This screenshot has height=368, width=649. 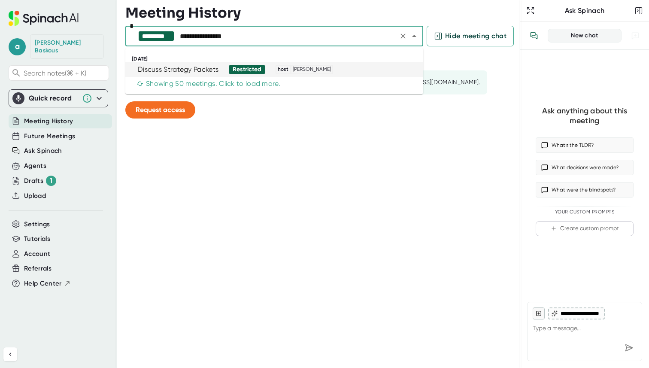 I want to click on span: Ask Spinach, so click(x=43, y=151).